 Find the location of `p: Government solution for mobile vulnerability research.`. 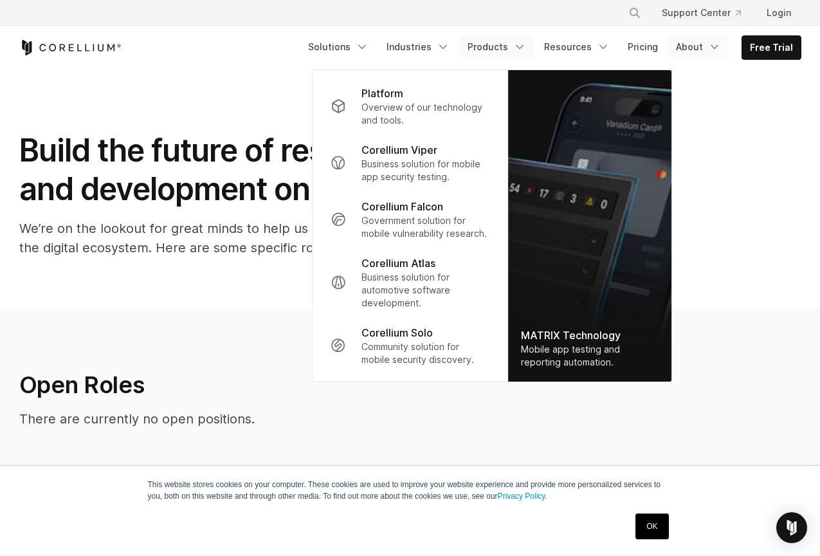

p: Government solution for mobile vulnerability research. is located at coordinates (425, 227).